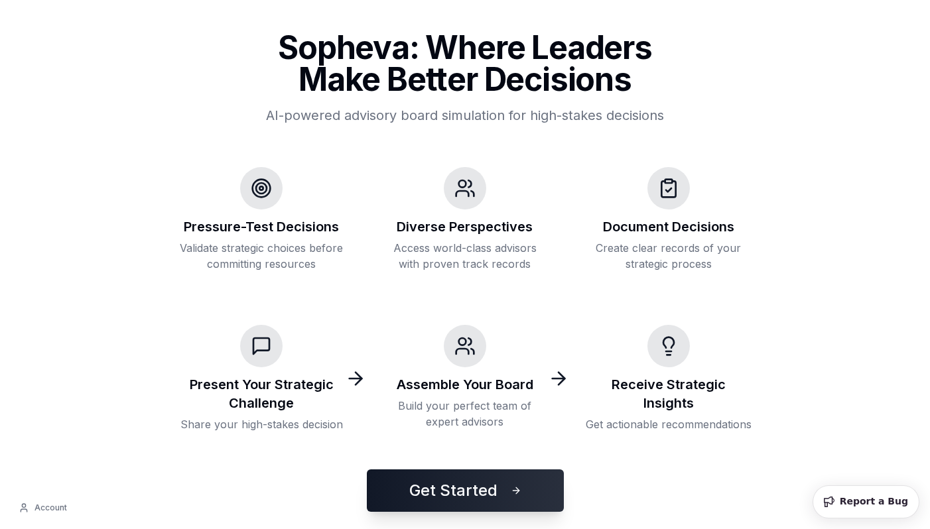 The height and width of the screenshot is (529, 930). I want to click on p: AI-powered advisory board simulation for high-stakes decisions, so click(465, 115).